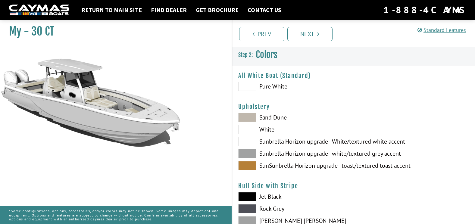 Image resolution: width=475 pixels, height=224 pixels. I want to click on a: Prev, so click(262, 34).